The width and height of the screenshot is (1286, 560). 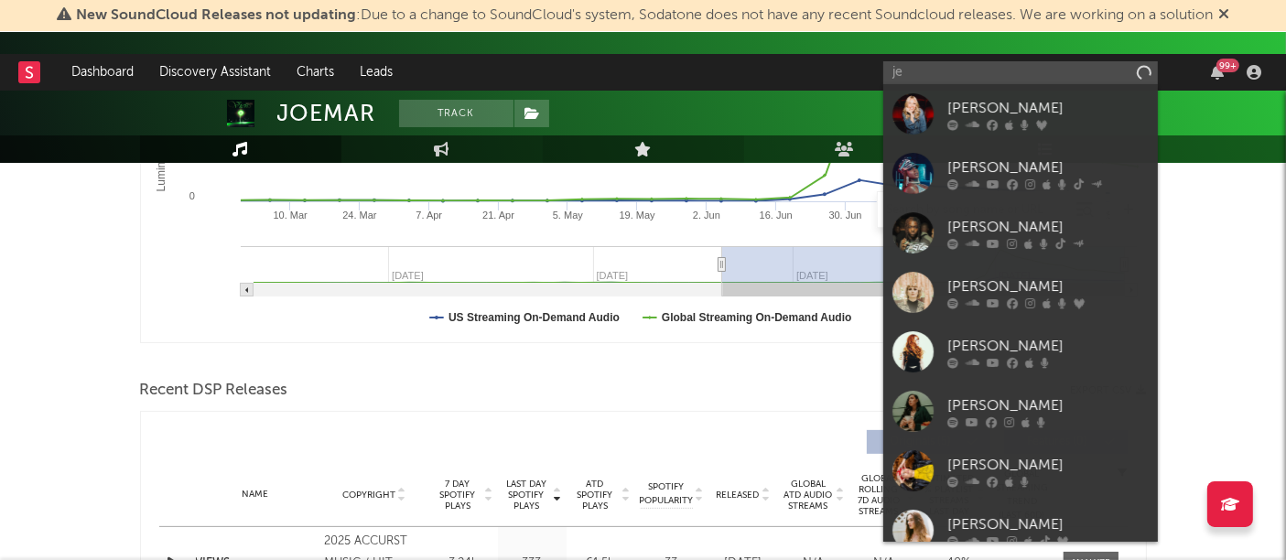 What do you see at coordinates (215, 72) in the screenshot?
I see `a: Discovery Assistant` at bounding box center [215, 72].